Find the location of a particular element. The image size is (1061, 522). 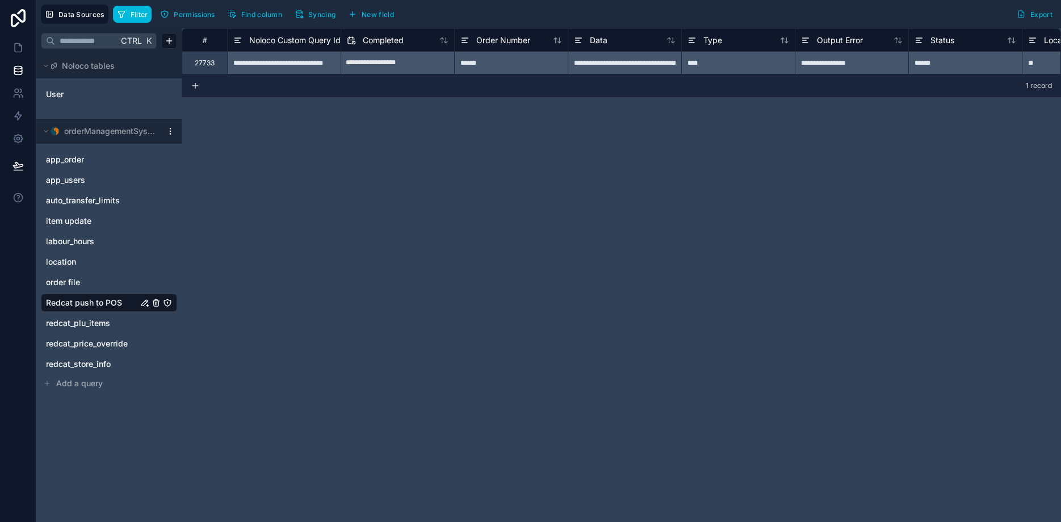

a: Syncing is located at coordinates (317, 14).